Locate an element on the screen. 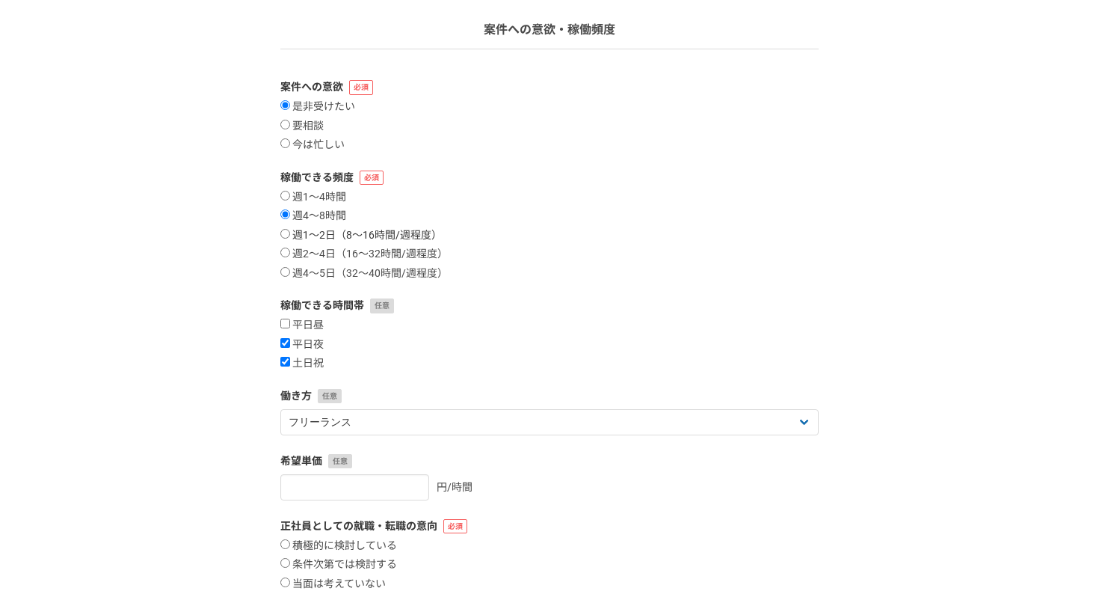 This screenshot has width=1099, height=597. input: 積極的に検討している is located at coordinates (285, 543).